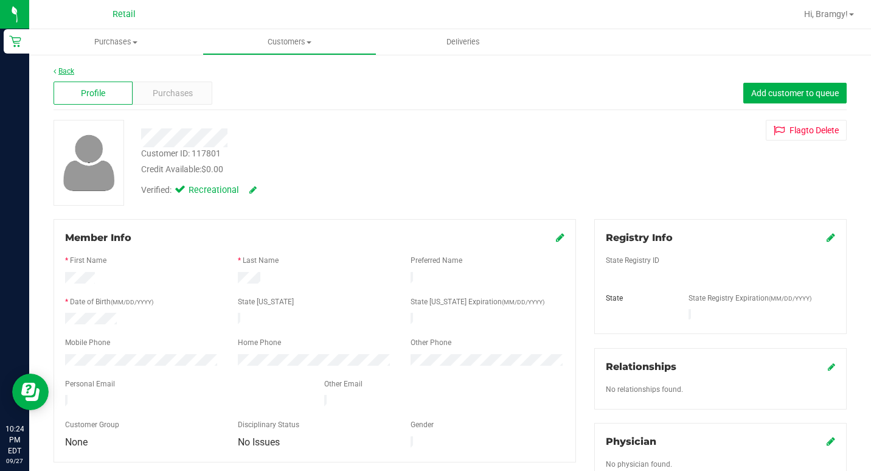 The width and height of the screenshot is (871, 471). What do you see at coordinates (641, 366) in the screenshot?
I see `span: Relationships` at bounding box center [641, 366].